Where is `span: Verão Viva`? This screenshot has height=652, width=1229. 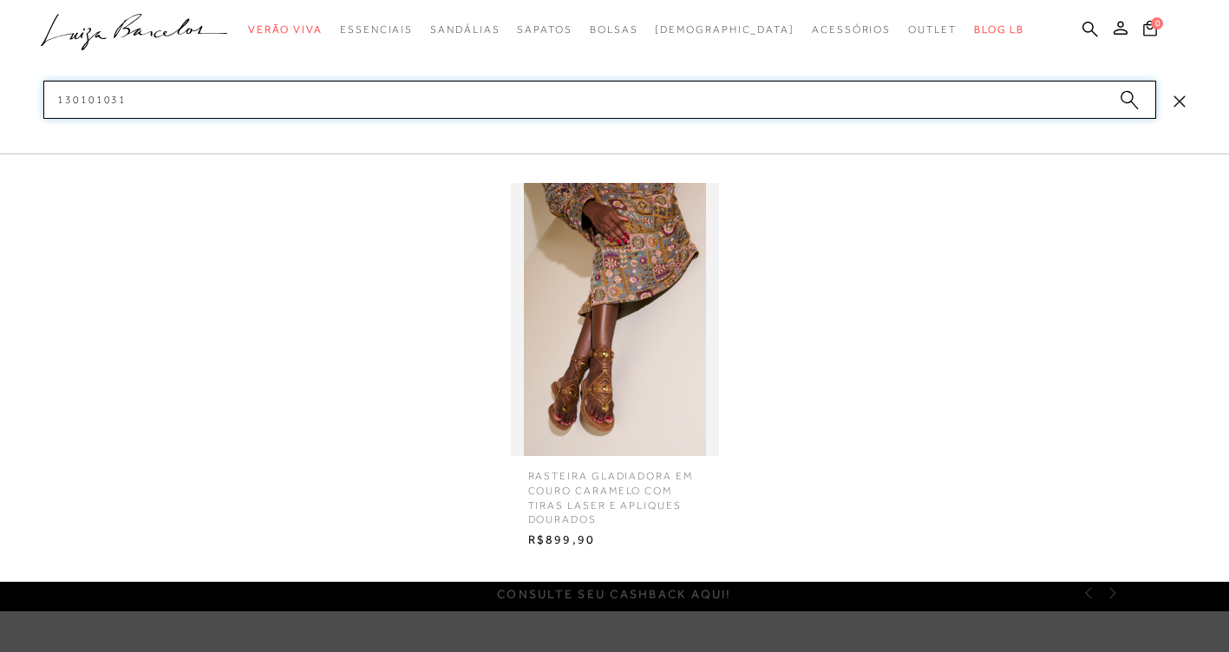 span: Verão Viva is located at coordinates (285, 29).